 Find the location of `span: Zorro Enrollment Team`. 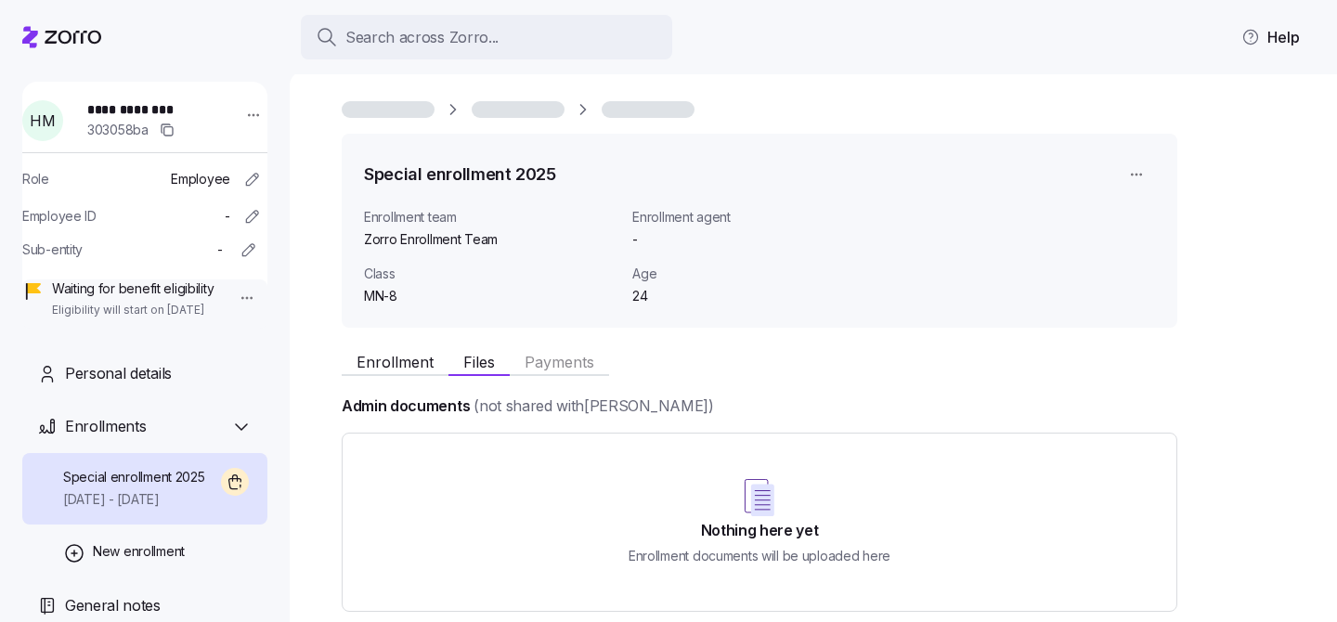

span: Zorro Enrollment Team is located at coordinates (490, 239).